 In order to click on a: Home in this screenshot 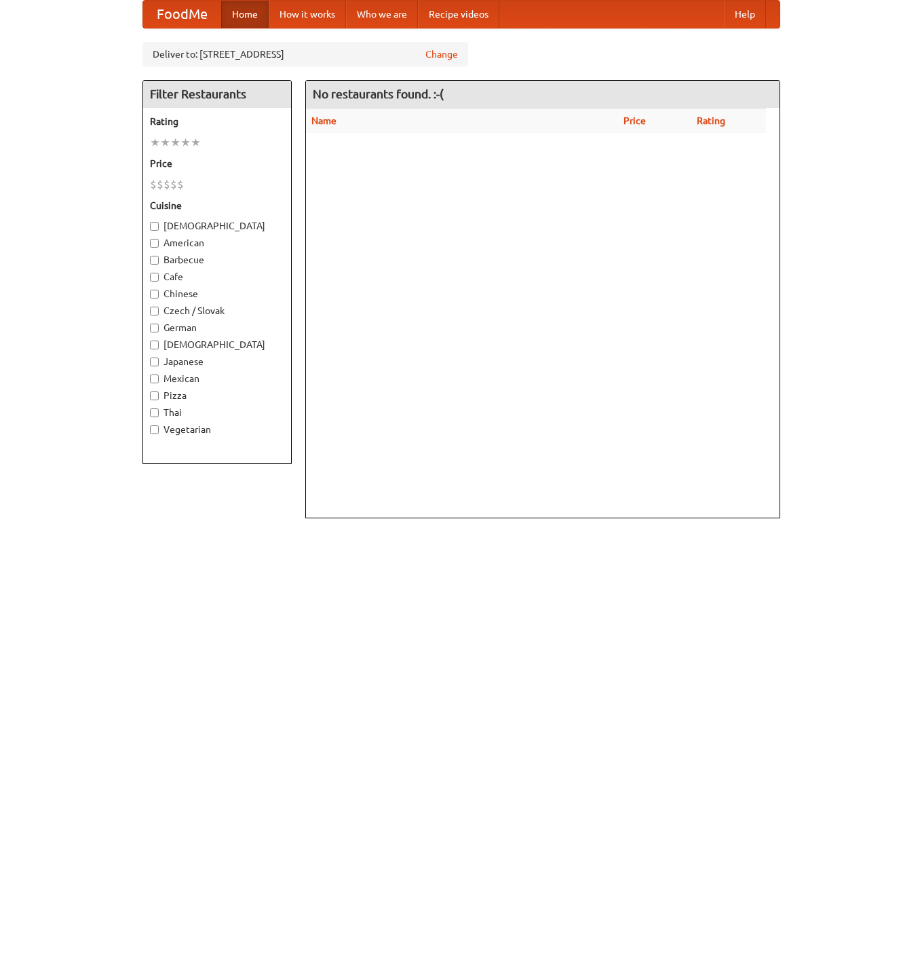, I will do `click(245, 14)`.